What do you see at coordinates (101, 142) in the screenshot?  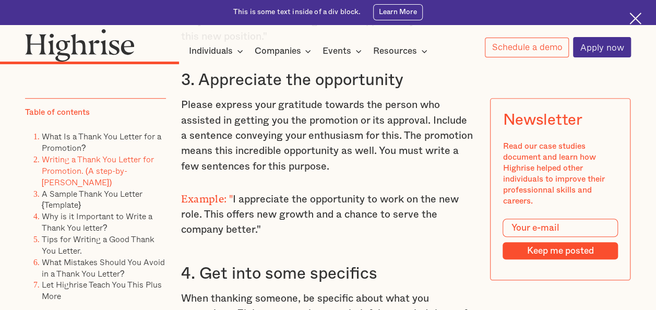 I see `a: What Is a Thank You Letter for a Promotion?` at bounding box center [101, 142].